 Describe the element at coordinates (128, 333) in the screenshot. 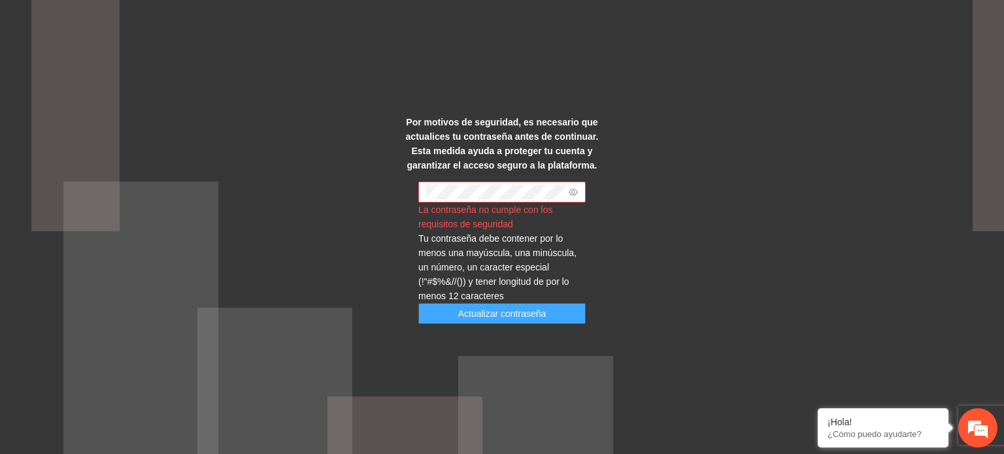

I see `textarea: Escriba su mensaje y pulse “Intro”` at that location.